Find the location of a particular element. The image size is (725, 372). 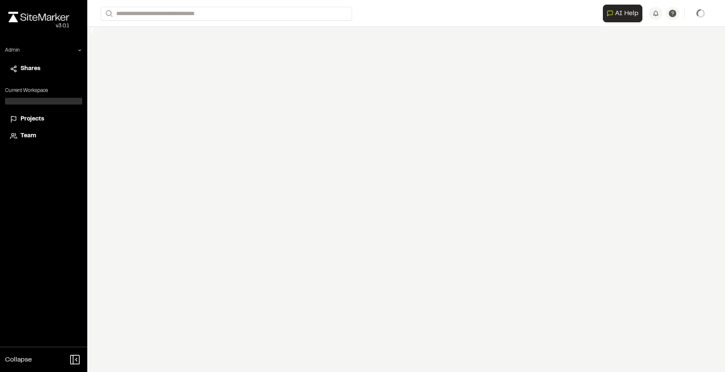

div: Oh geez...please don't... is located at coordinates (39, 26).